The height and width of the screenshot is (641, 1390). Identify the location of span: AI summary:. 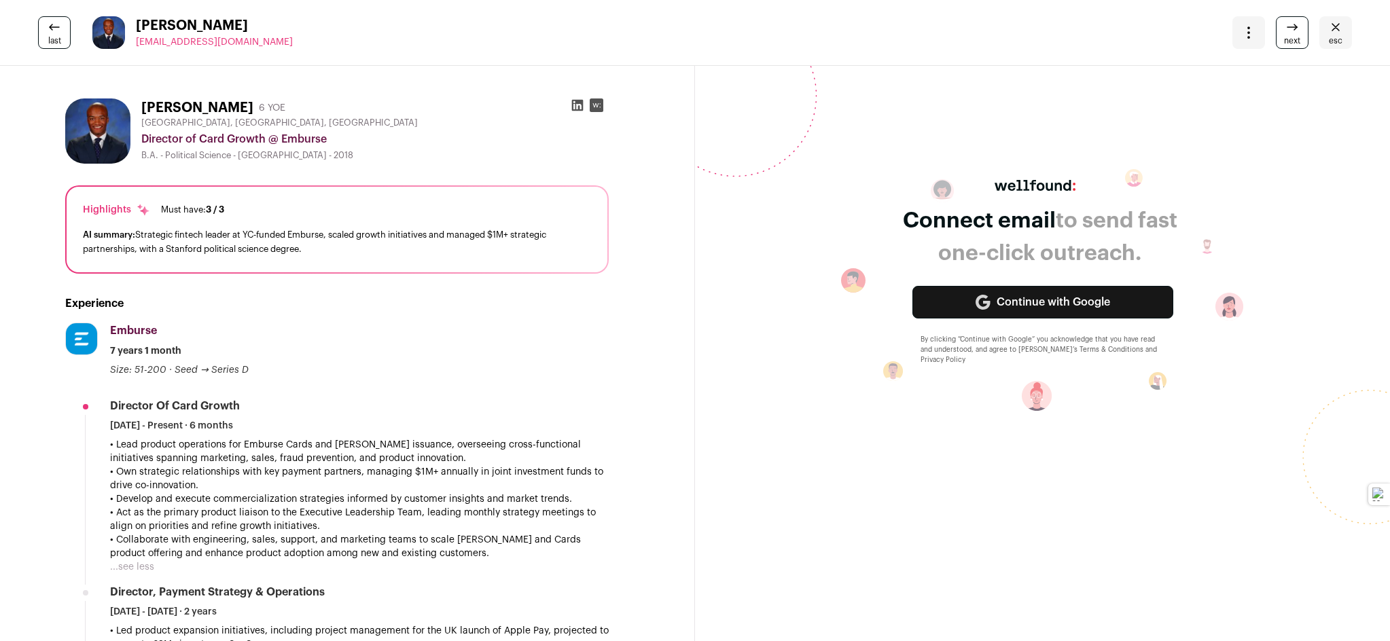
(109, 234).